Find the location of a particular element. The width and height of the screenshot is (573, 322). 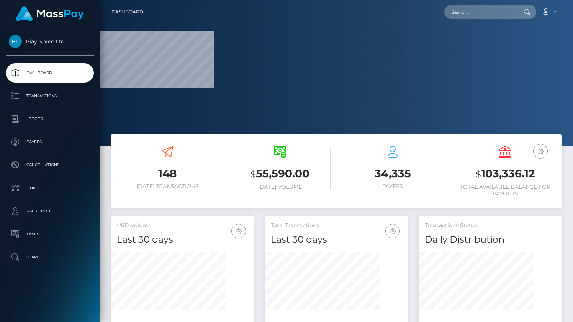

img: Play Spree Ltd is located at coordinates (15, 41).